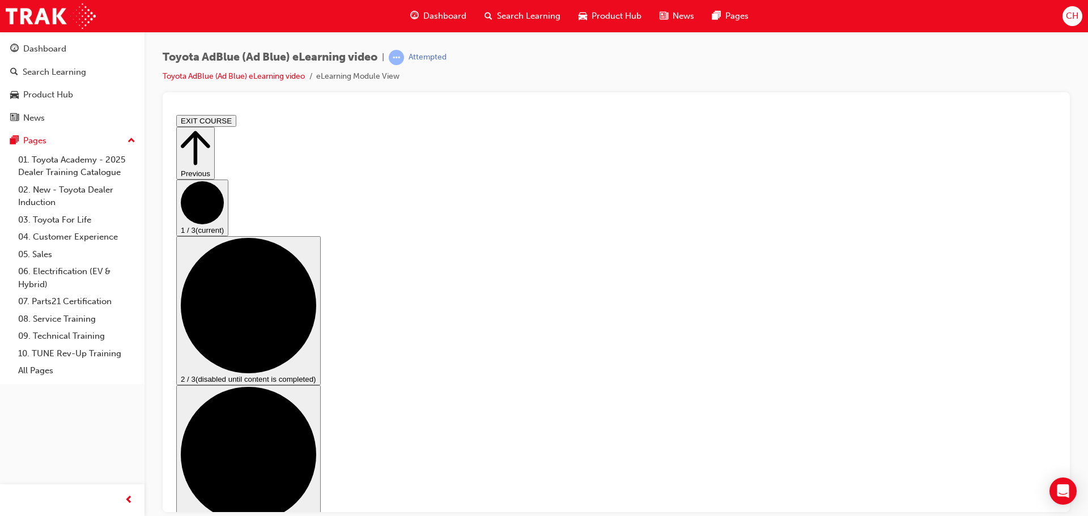  What do you see at coordinates (522, 16) in the screenshot?
I see `a: search-iconSearch Learning` at bounding box center [522, 16].